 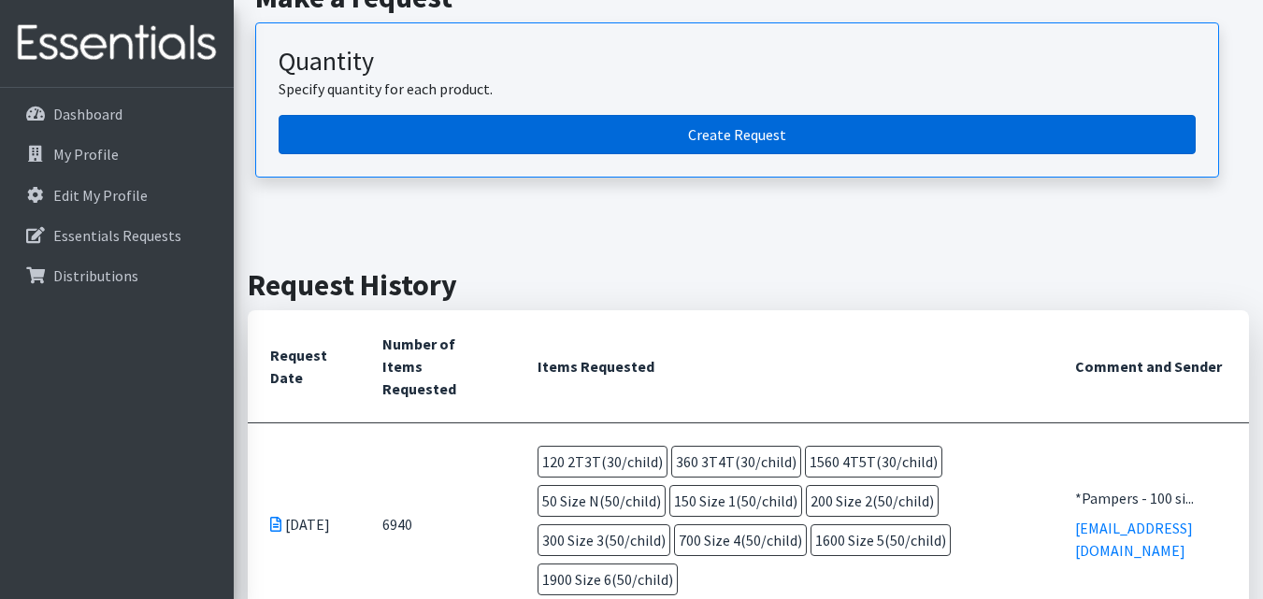 What do you see at coordinates (783, 366) in the screenshot?
I see `th: Items Requested` at bounding box center [783, 366].